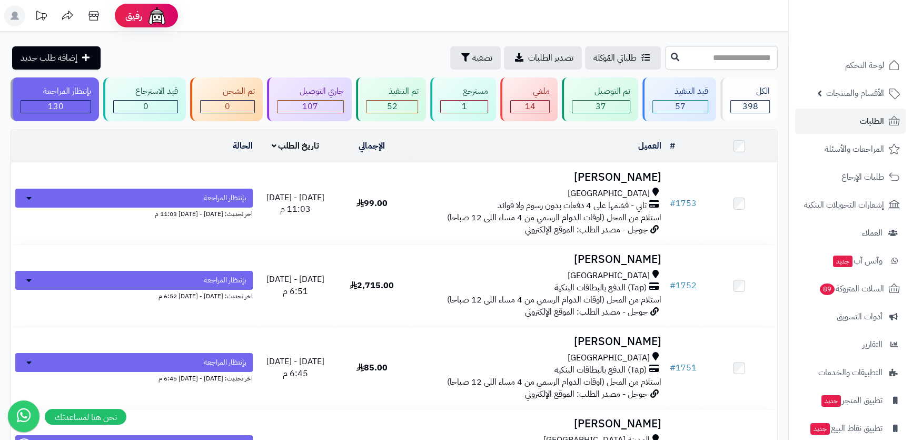 The image size is (912, 440). I want to click on div: 14, so click(530, 106).